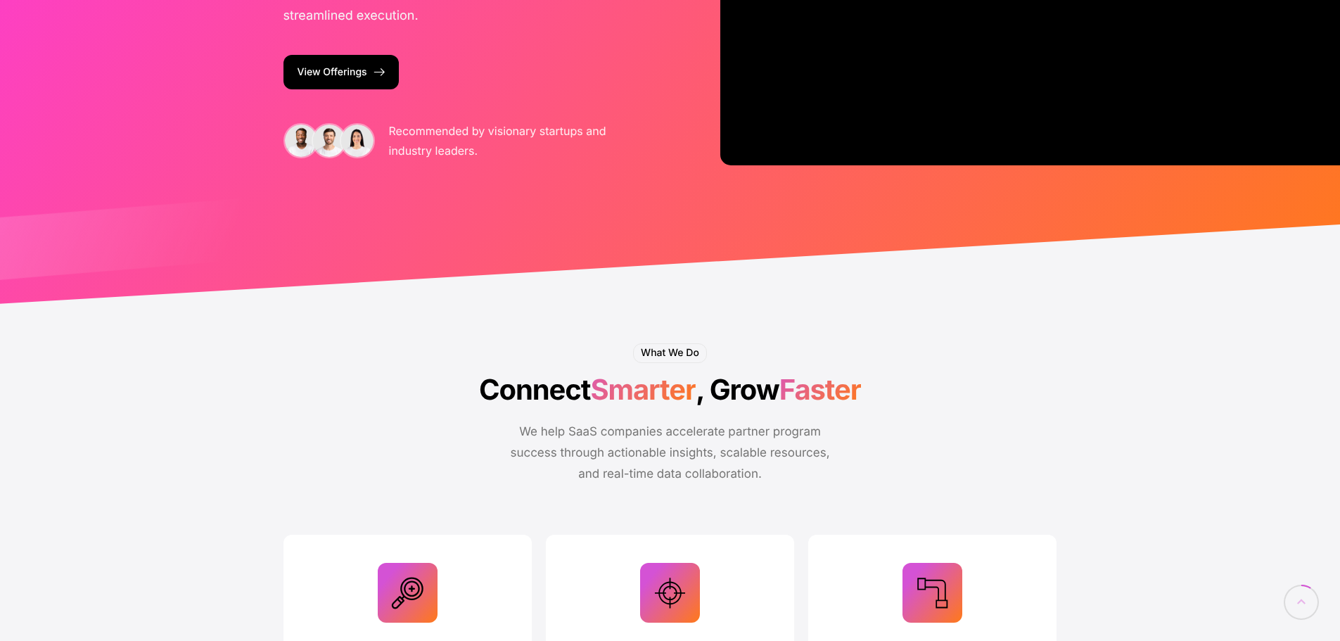 This screenshot has width=1340, height=641. I want to click on span: Smarter, so click(643, 390).